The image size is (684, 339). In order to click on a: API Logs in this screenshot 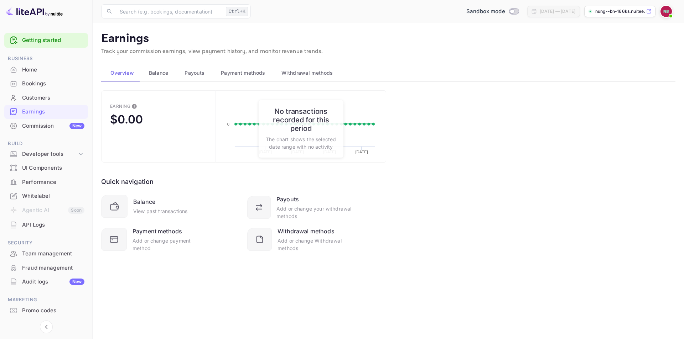, I will do `click(46, 225)`.